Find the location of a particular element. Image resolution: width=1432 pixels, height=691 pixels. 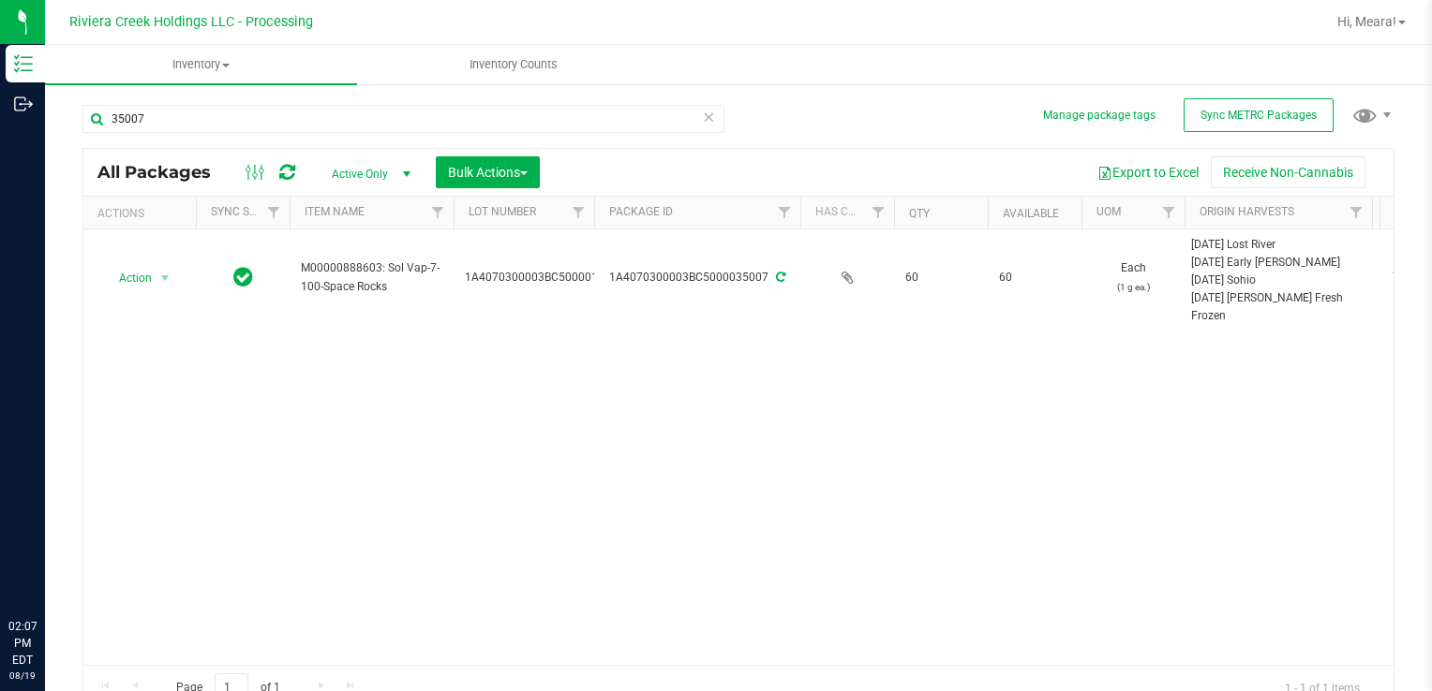

a: Sync Status is located at coordinates (246, 212).